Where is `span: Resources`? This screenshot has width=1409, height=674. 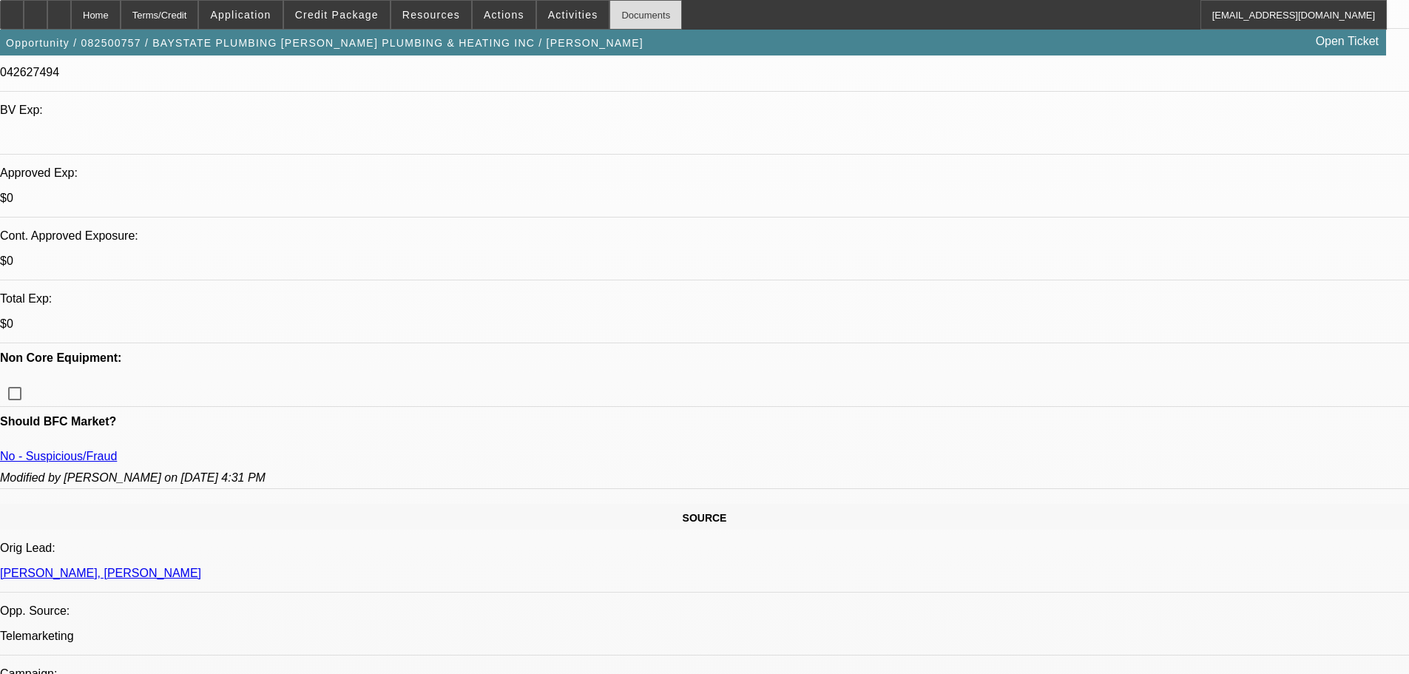 span: Resources is located at coordinates (431, 15).